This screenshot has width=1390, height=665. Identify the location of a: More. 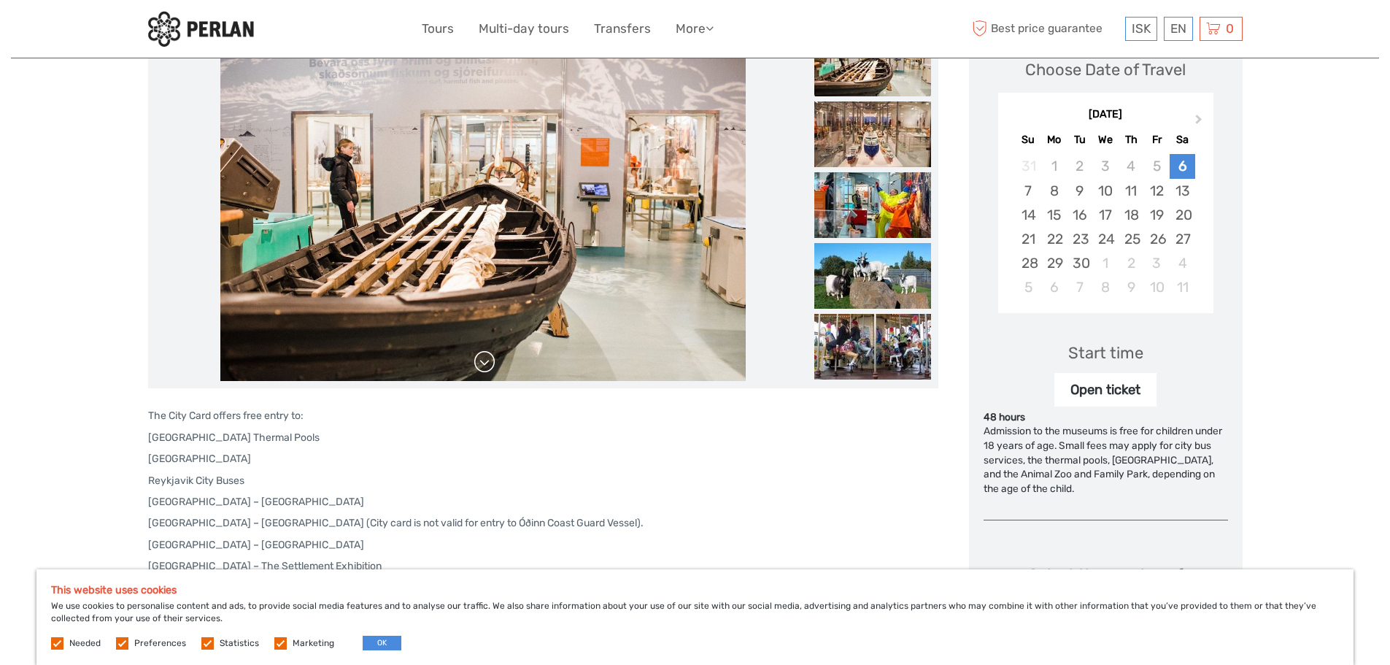
(695, 28).